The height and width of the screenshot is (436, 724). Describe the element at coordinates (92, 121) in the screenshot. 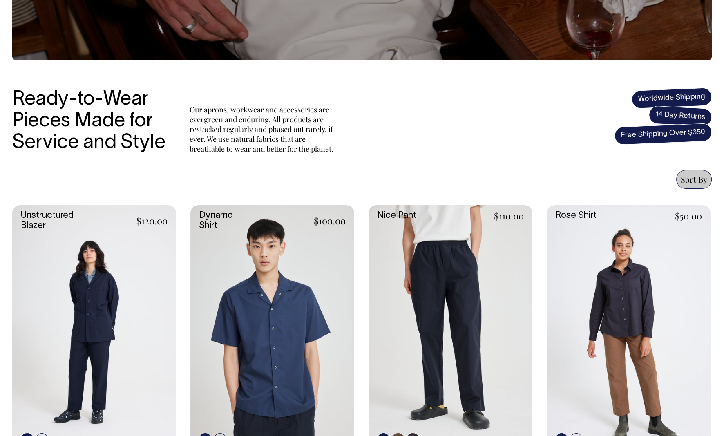

I see `h3: Ready-to-Wear Pieces Made for Service and Style` at that location.